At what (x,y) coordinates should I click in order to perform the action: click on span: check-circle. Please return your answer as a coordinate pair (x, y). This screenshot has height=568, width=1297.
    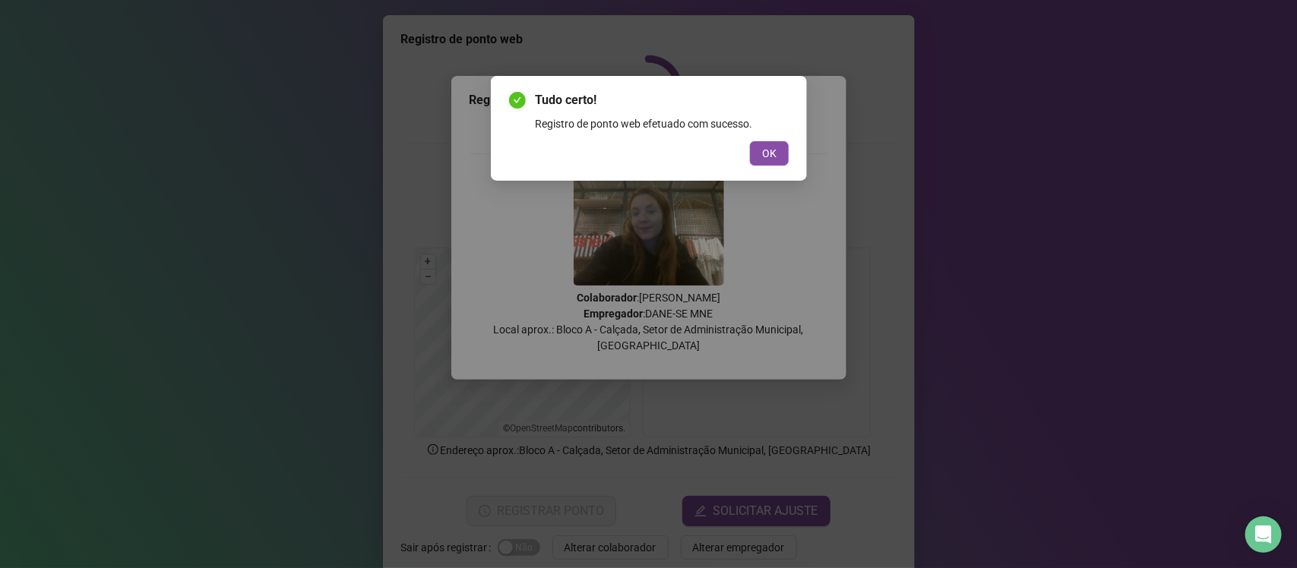
    Looking at the image, I should click on (518, 100).